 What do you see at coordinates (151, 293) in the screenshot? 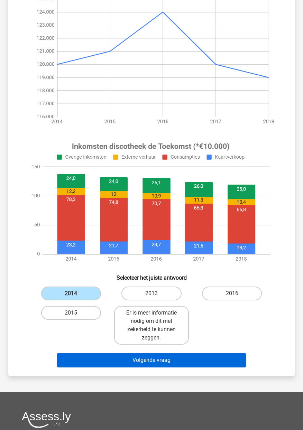
I see `label: 2013` at bounding box center [151, 293].